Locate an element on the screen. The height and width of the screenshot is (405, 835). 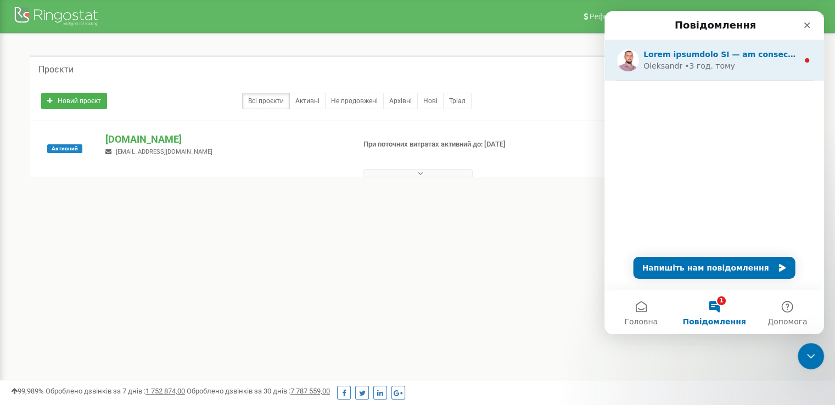
u: 7 787 559,00 is located at coordinates (310, 391).